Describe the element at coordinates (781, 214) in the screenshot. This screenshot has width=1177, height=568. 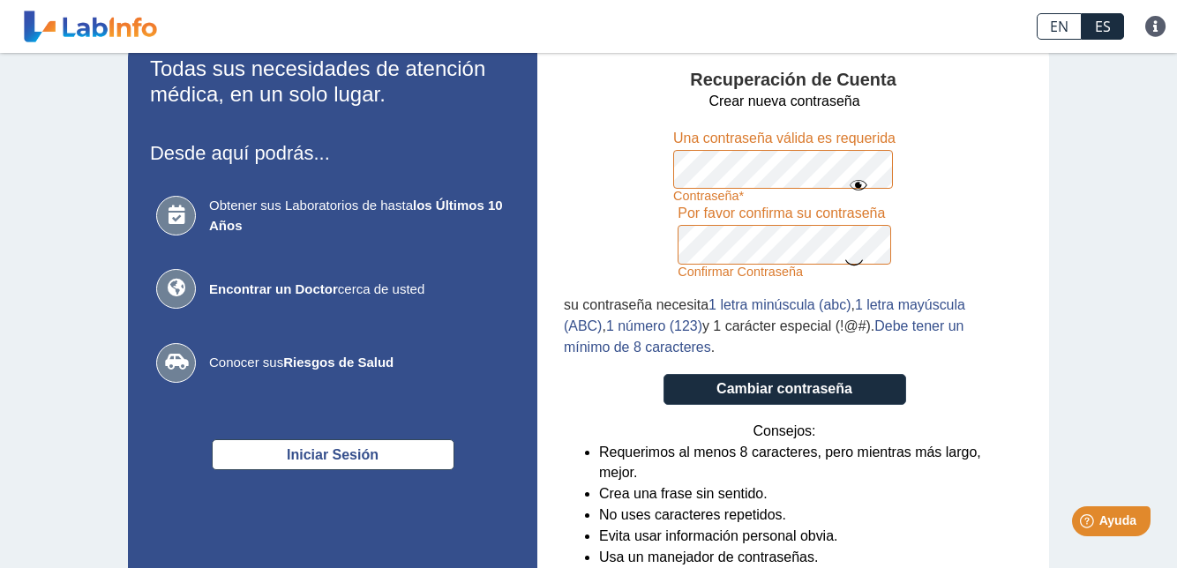
I see `div: Por favor confirma su contraseña` at that location.